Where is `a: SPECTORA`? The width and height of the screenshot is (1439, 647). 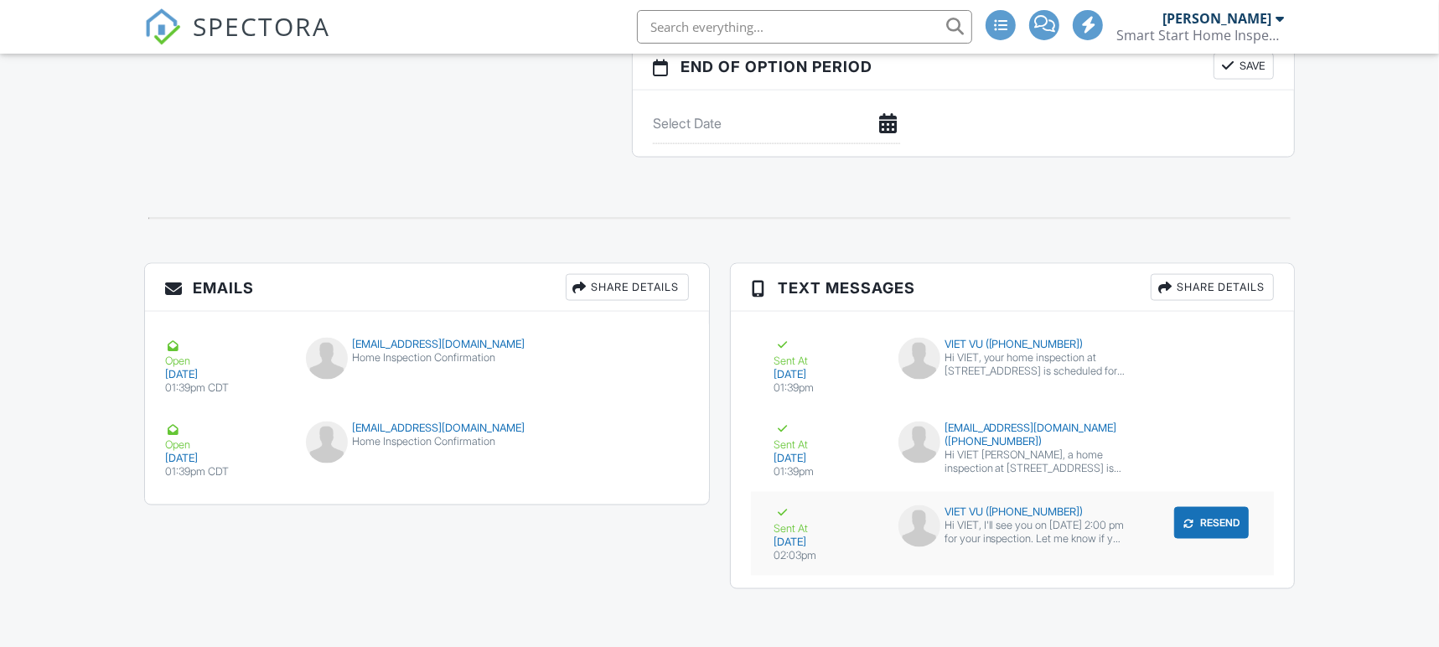 a: SPECTORA is located at coordinates (237, 40).